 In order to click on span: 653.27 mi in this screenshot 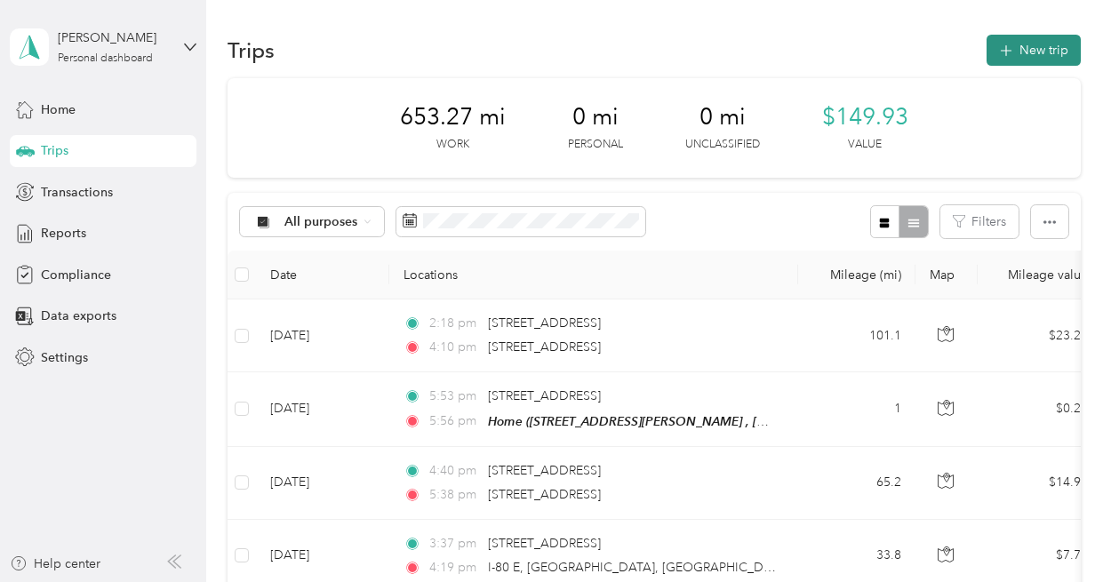, I will do `click(452, 117)`.